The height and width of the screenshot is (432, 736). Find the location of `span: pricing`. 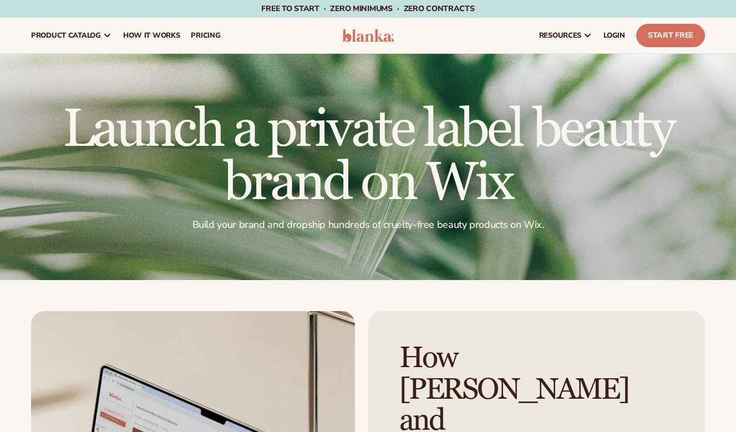

span: pricing is located at coordinates (205, 35).